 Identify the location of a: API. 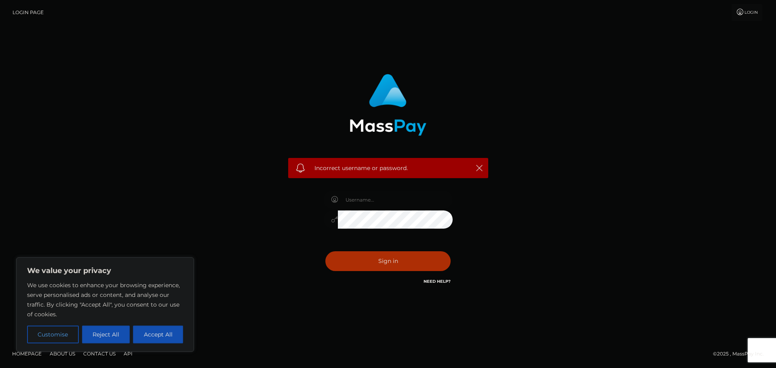
(128, 354).